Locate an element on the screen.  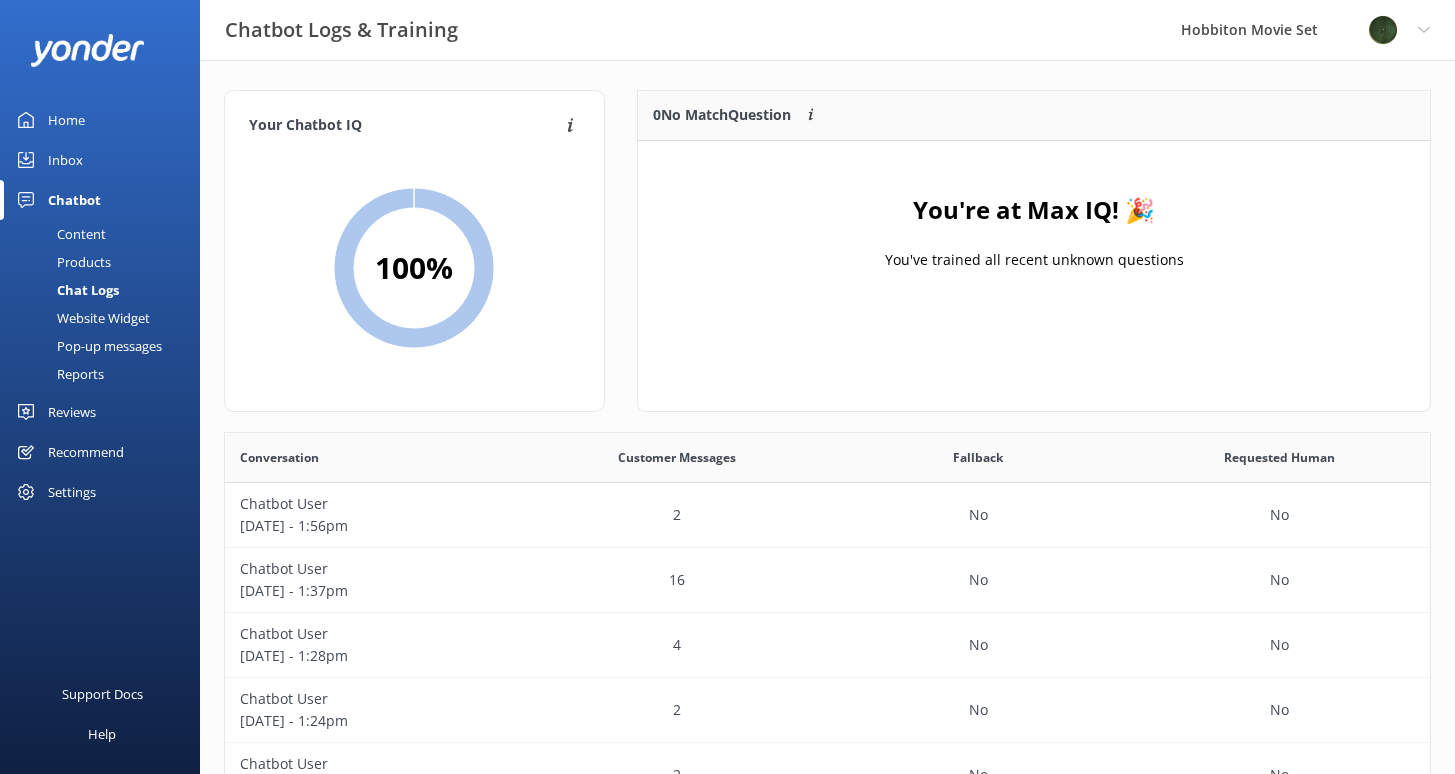
p: 4 is located at coordinates (677, 645).